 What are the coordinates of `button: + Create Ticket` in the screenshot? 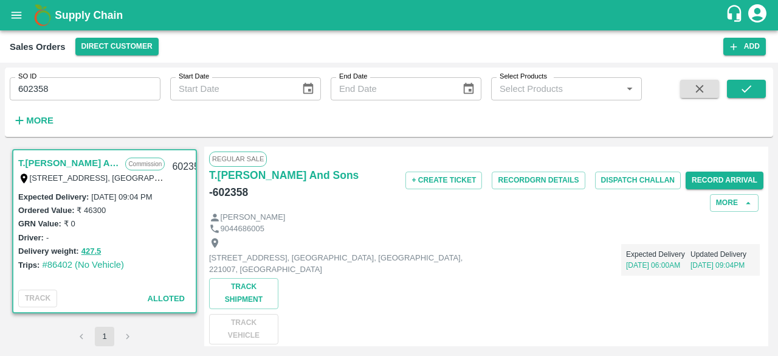 It's located at (444, 180).